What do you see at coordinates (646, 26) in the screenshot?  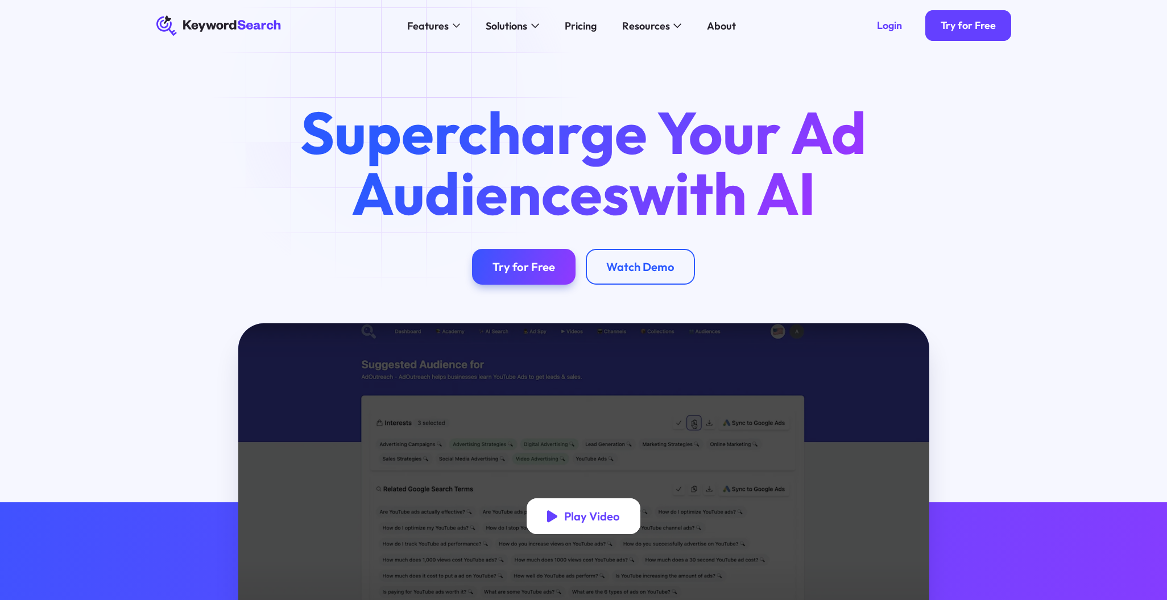 I see `div: Resources` at bounding box center [646, 26].